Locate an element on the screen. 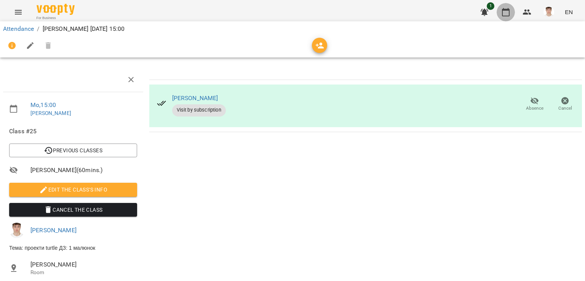 The height and width of the screenshot is (281, 585). button: Cancel the class is located at coordinates (73, 210).